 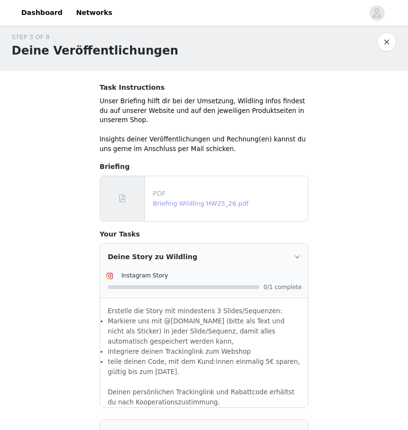 I want to click on span: Unser Briefing hilft dir bei der Umsetzung, Wildling Infos findest du auf unserer Website und auf..., so click(x=202, y=111).